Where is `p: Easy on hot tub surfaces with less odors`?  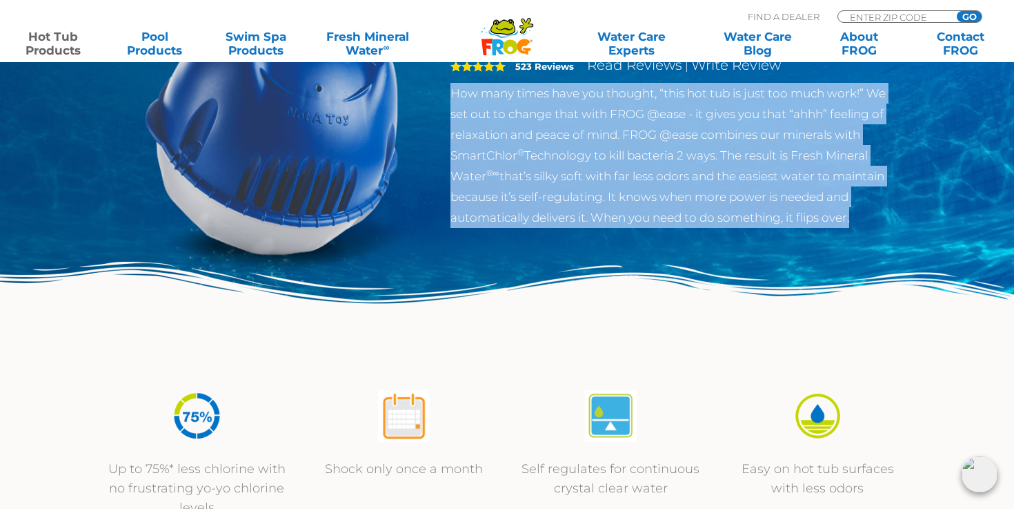
p: Easy on hot tub surfaces with less odors is located at coordinates (818, 478).